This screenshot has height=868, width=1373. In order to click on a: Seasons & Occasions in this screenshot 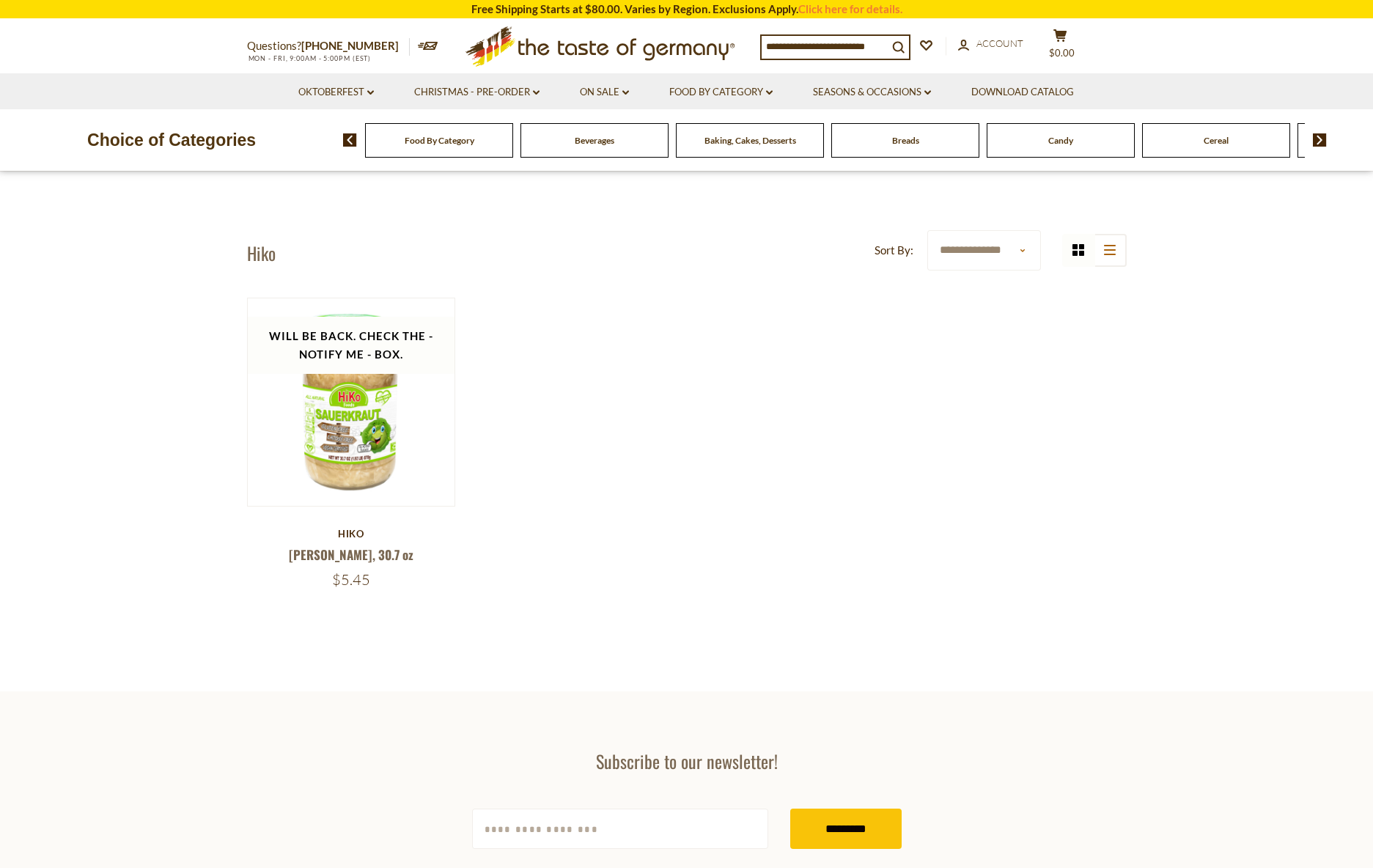, I will do `click(872, 92)`.